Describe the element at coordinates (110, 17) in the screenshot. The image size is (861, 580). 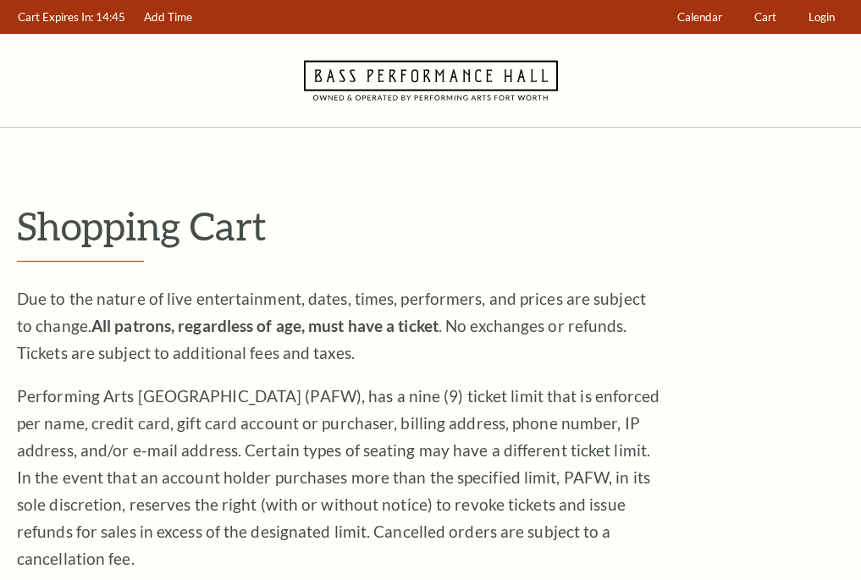
I see `span: 14:45` at that location.